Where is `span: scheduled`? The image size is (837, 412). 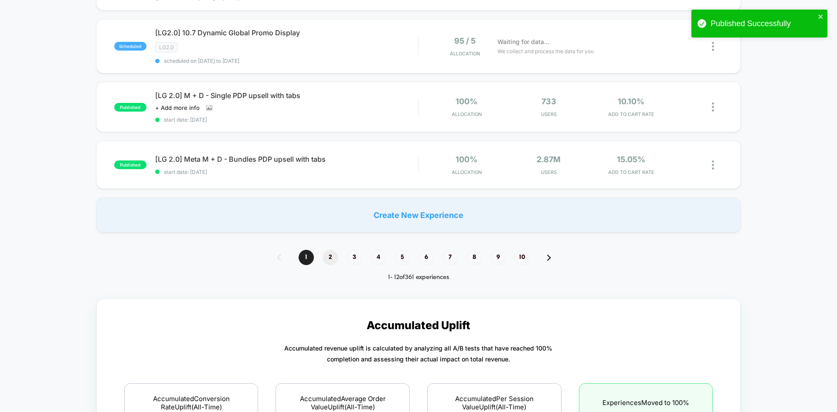 span: scheduled is located at coordinates (130, 46).